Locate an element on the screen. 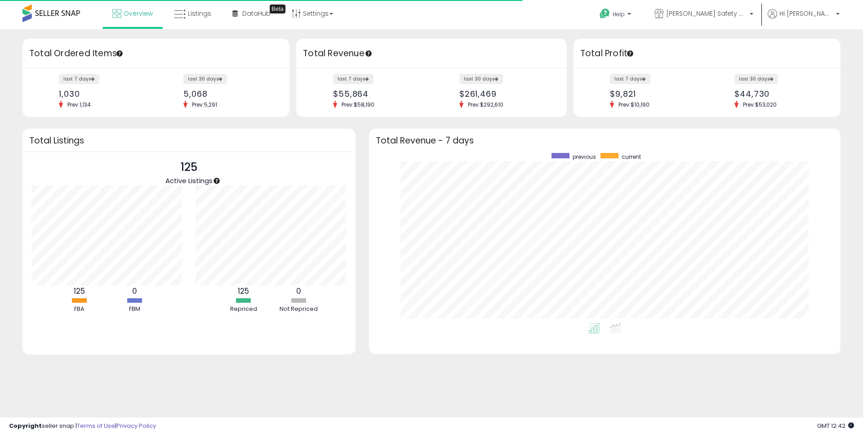  span: Active Listings is located at coordinates (189, 180).